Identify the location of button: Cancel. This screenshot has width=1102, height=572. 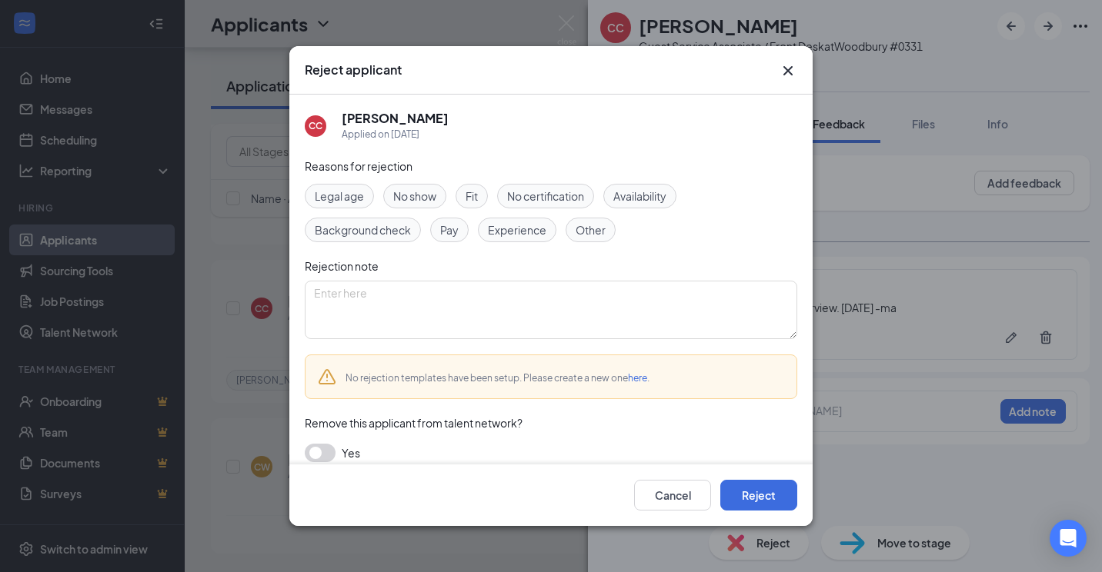
(672, 495).